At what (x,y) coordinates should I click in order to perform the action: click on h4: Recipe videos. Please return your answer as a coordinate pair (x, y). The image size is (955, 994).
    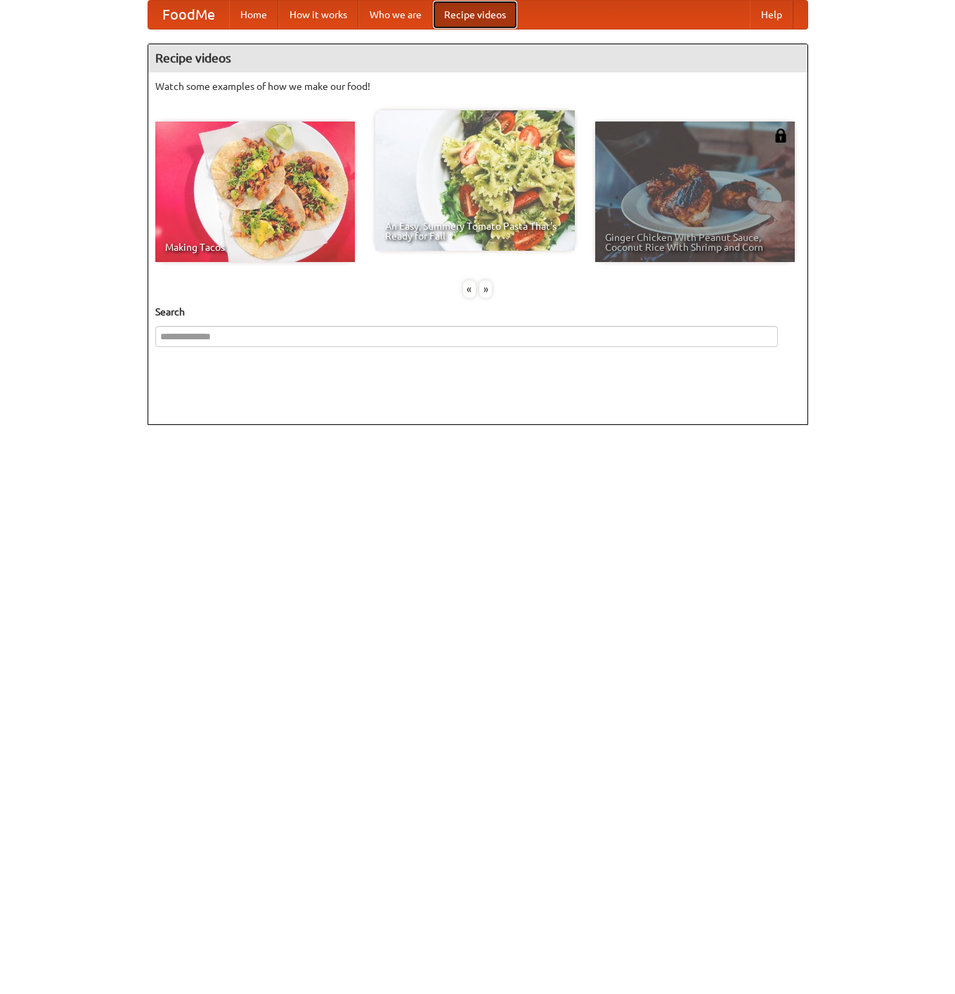
    Looking at the image, I should click on (478, 58).